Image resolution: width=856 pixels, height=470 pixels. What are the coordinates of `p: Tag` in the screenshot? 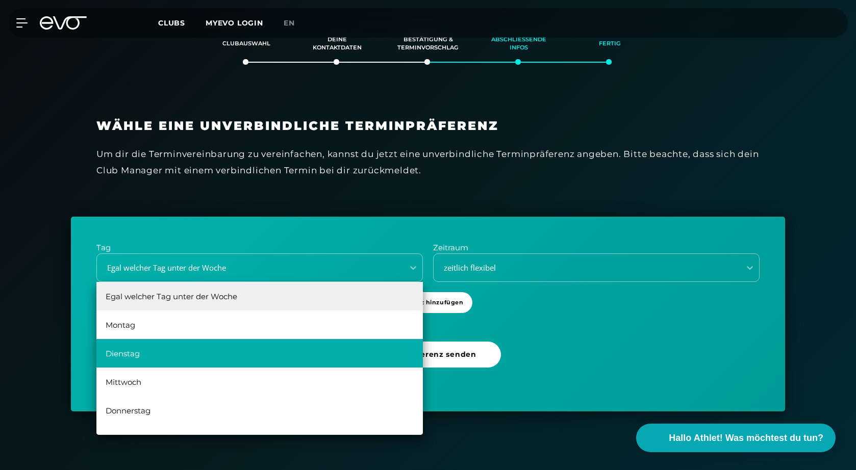 It's located at (260, 248).